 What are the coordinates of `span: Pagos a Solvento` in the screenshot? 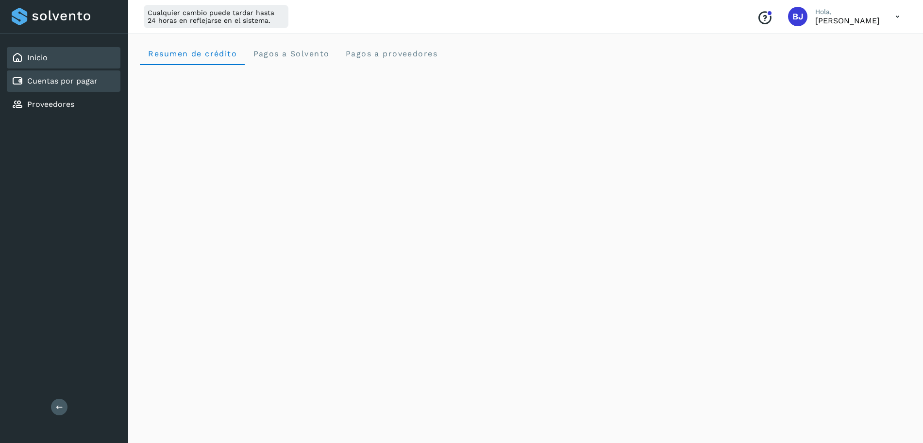 It's located at (291, 53).